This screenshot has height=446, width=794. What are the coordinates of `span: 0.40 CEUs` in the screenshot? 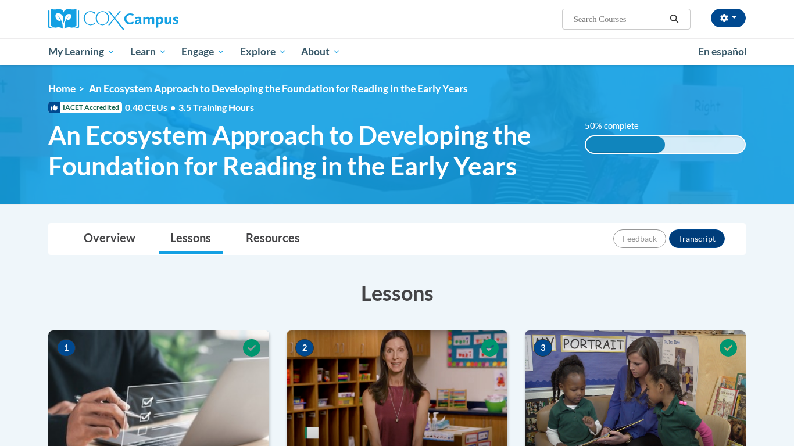 It's located at (152, 108).